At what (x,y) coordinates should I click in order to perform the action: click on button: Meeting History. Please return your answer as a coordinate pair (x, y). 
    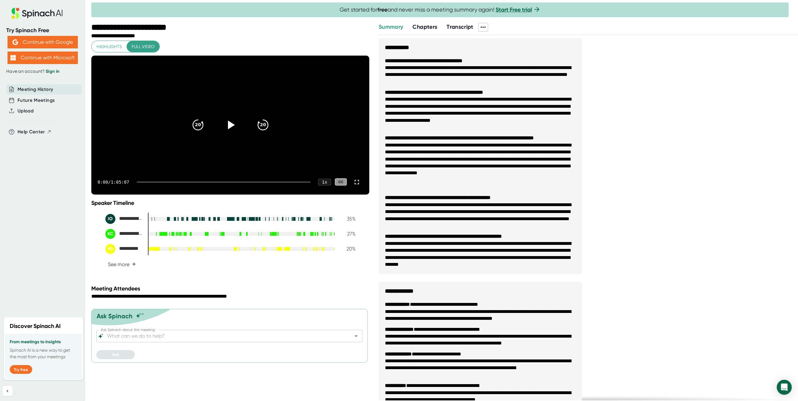
    Looking at the image, I should click on (35, 89).